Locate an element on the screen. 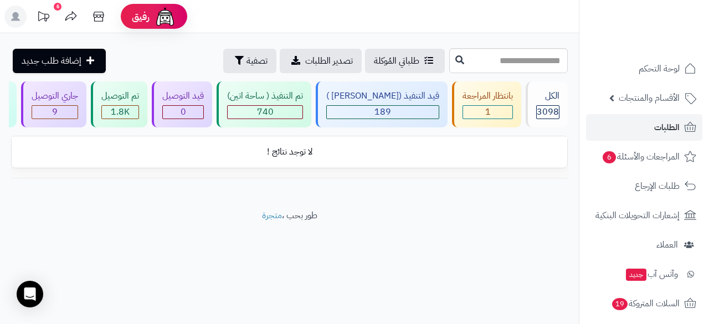  span: لوحة التحكم is located at coordinates (659, 69).